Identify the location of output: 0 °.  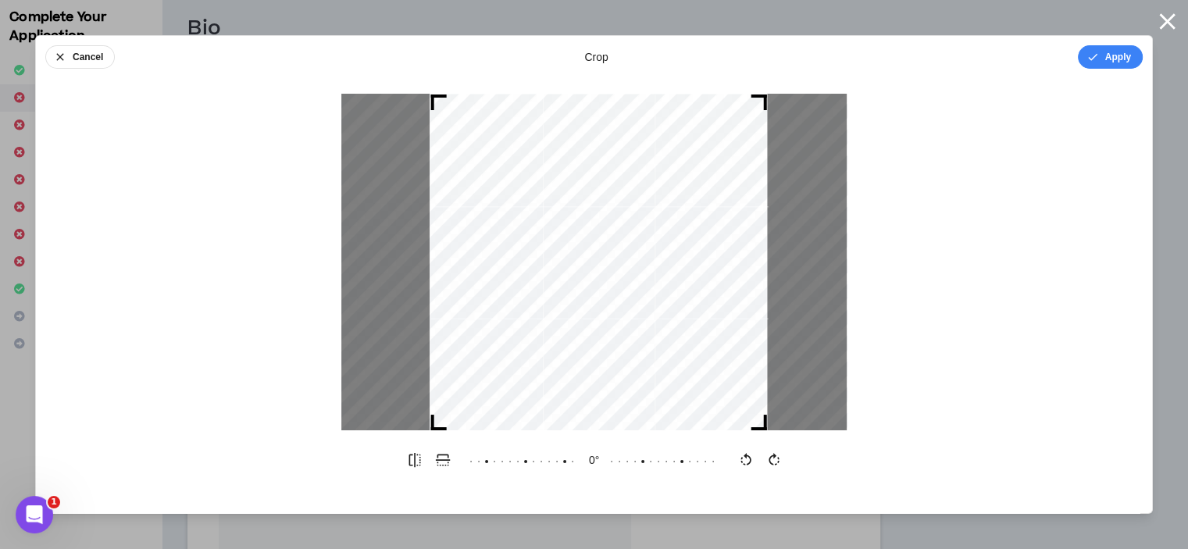
(594, 460).